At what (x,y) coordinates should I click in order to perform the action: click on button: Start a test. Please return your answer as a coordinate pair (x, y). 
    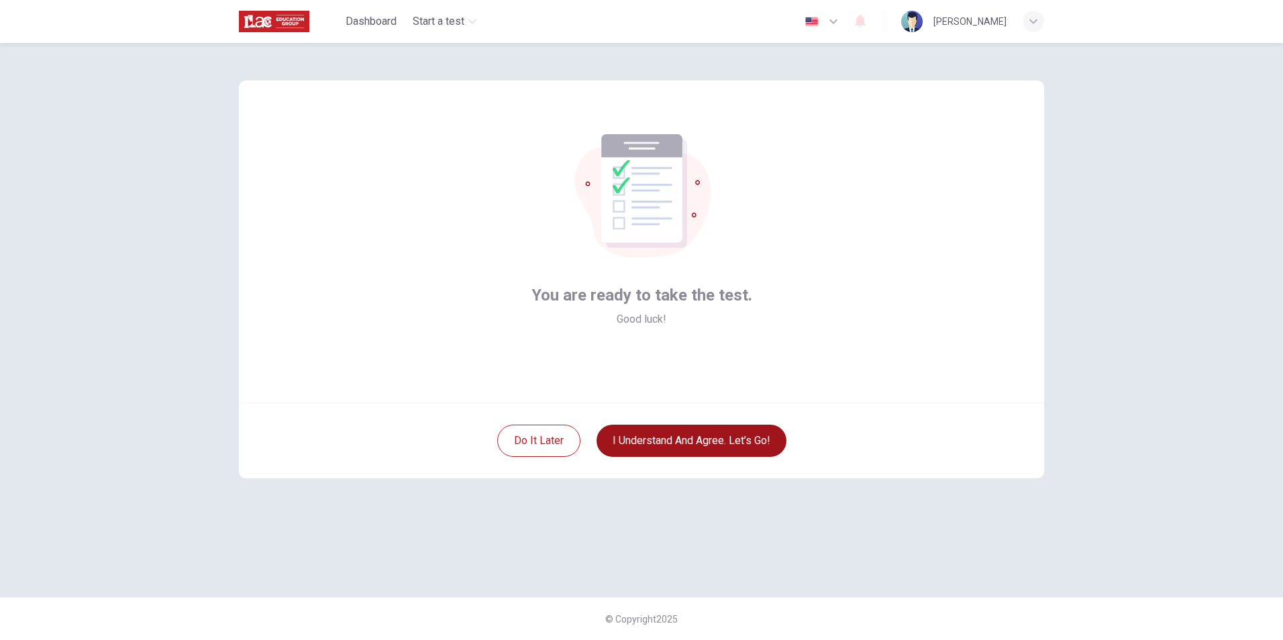
    Looking at the image, I should click on (444, 21).